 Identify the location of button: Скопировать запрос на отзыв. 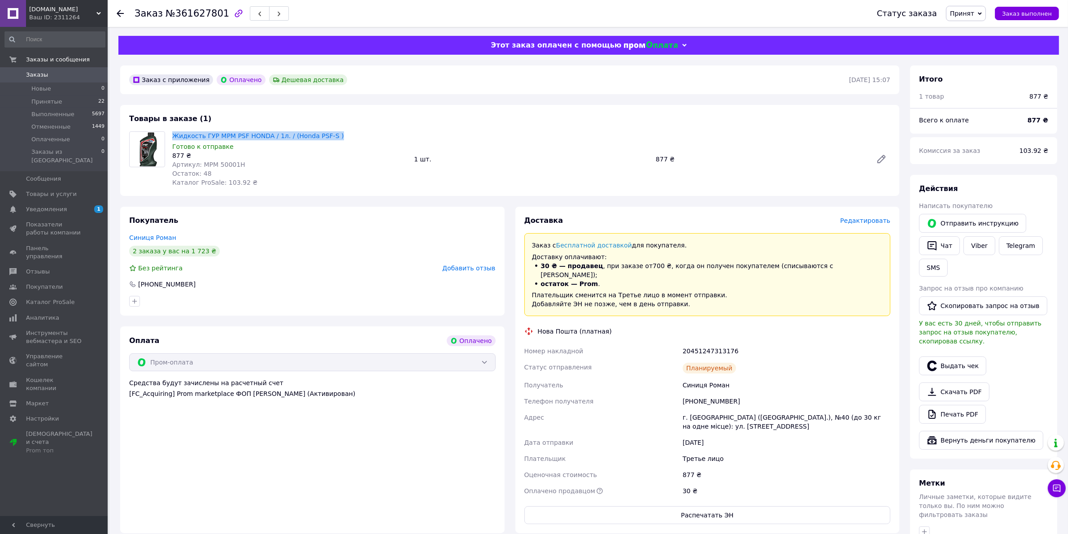
(984, 306).